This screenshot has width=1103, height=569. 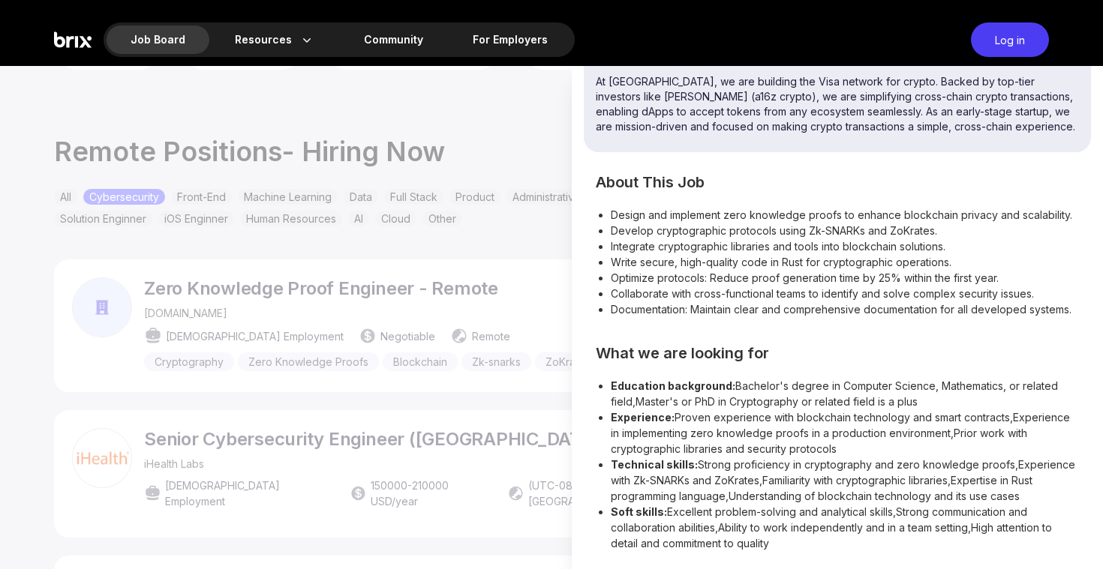 I want to click on div: Community, so click(x=393, y=40).